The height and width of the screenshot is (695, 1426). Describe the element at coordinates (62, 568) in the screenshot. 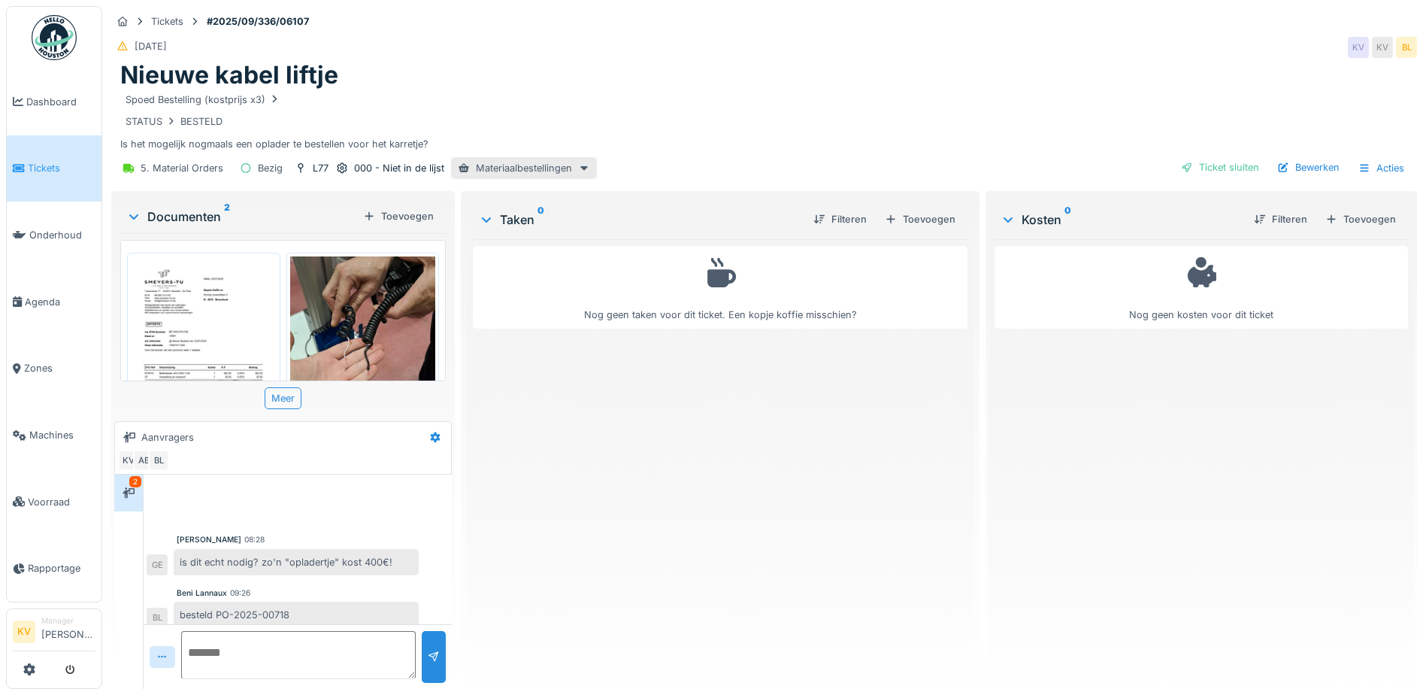

I see `span: Rapportage` at that location.